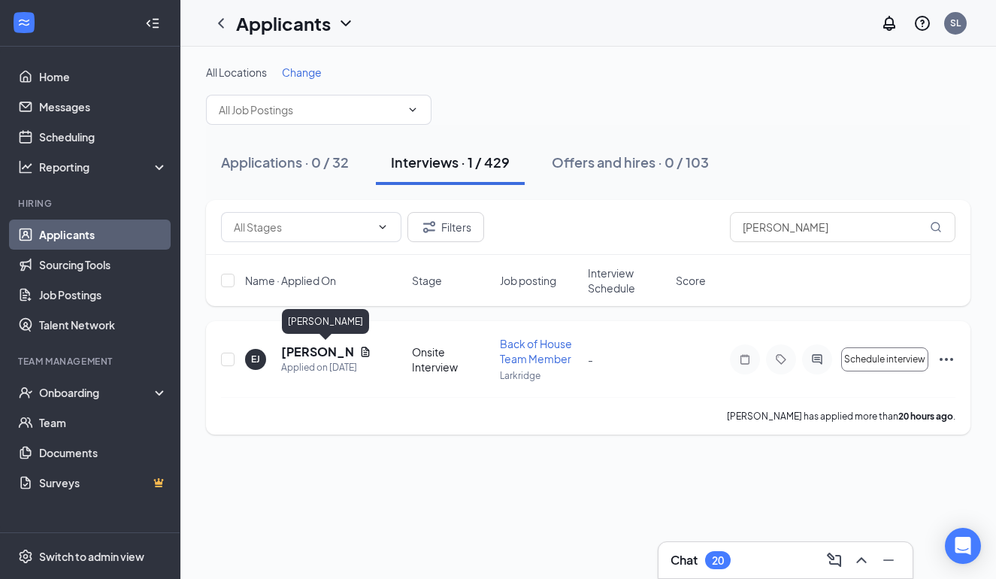 The width and height of the screenshot is (996, 579). Describe the element at coordinates (946, 359) in the screenshot. I see `svg: Ellipses` at that location.